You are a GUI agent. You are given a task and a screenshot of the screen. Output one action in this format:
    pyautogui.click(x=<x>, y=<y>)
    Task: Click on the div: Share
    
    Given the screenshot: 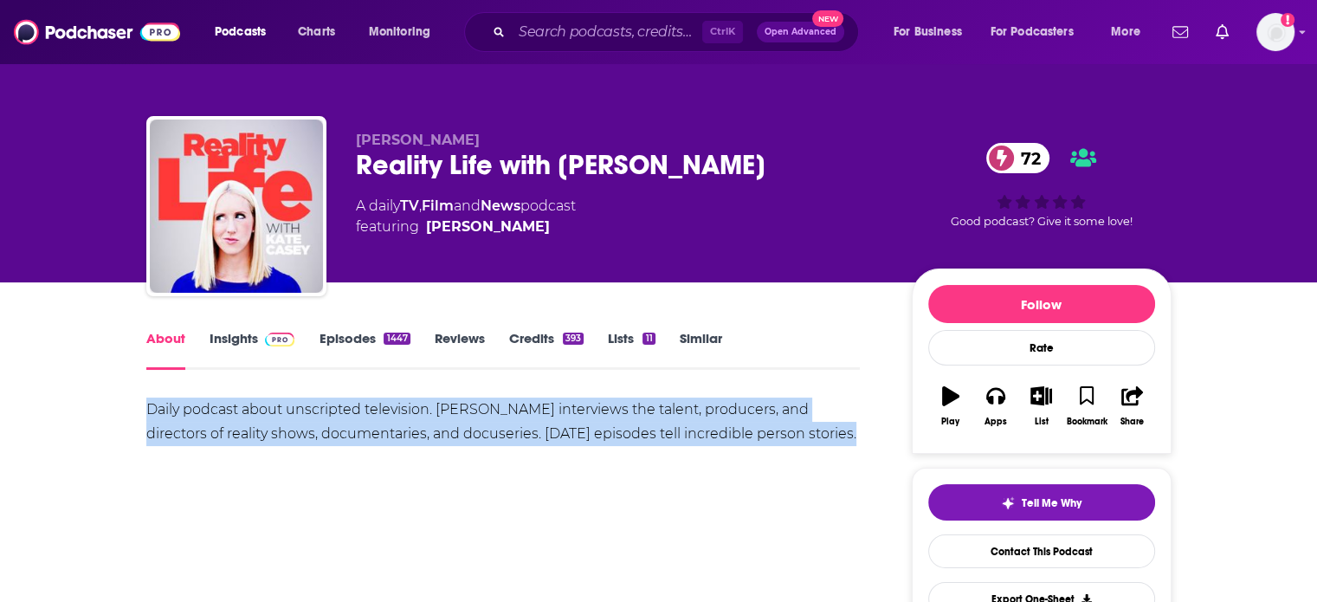 What is the action you would take?
    pyautogui.click(x=1131, y=422)
    